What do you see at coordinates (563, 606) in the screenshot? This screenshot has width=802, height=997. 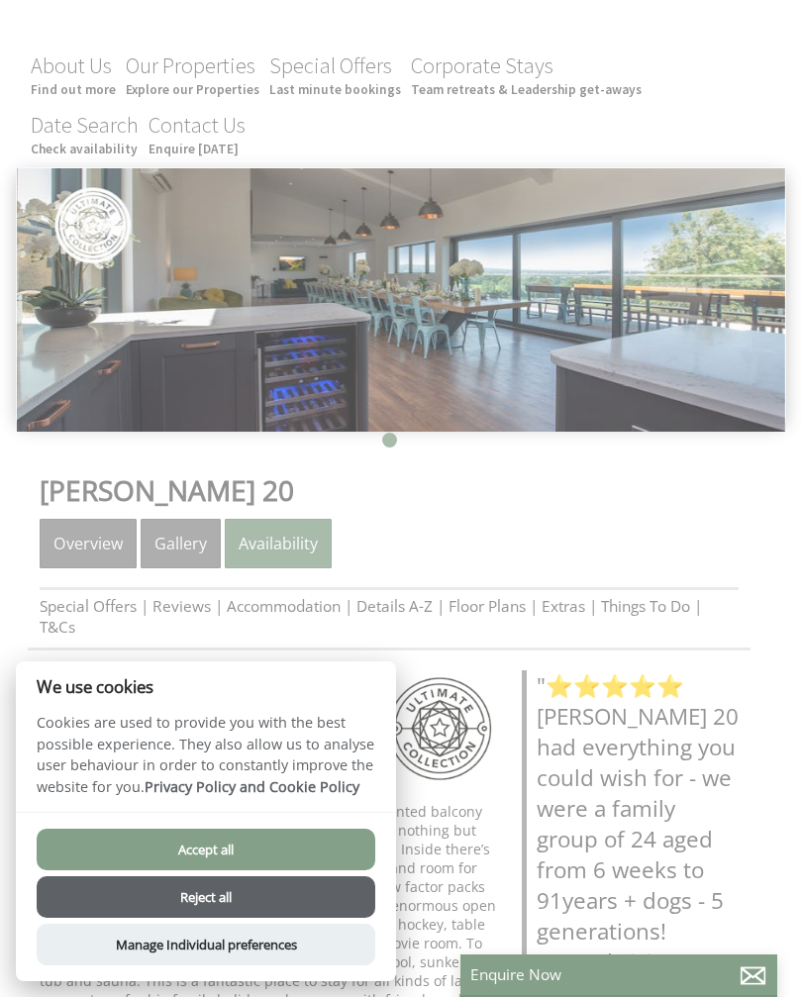 I see `a: Extras` at bounding box center [563, 606].